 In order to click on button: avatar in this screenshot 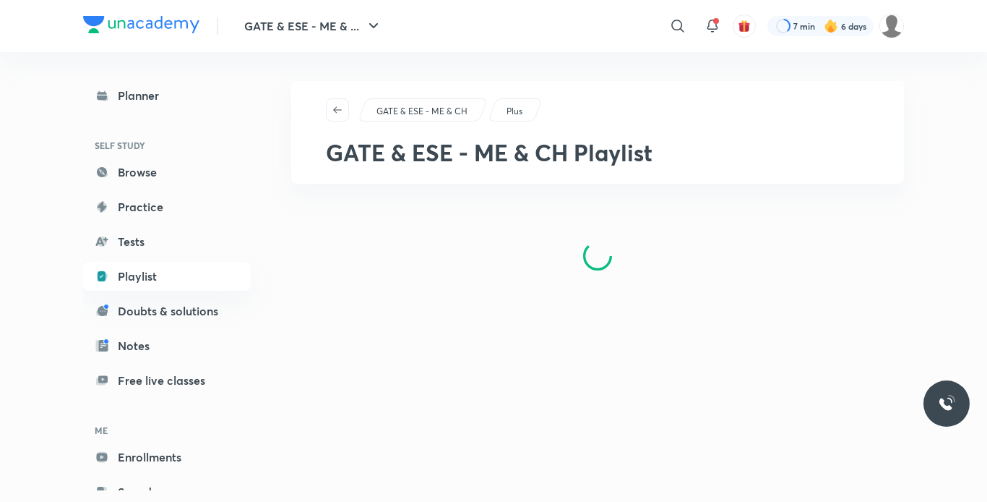, I will do `click(745, 26)`.